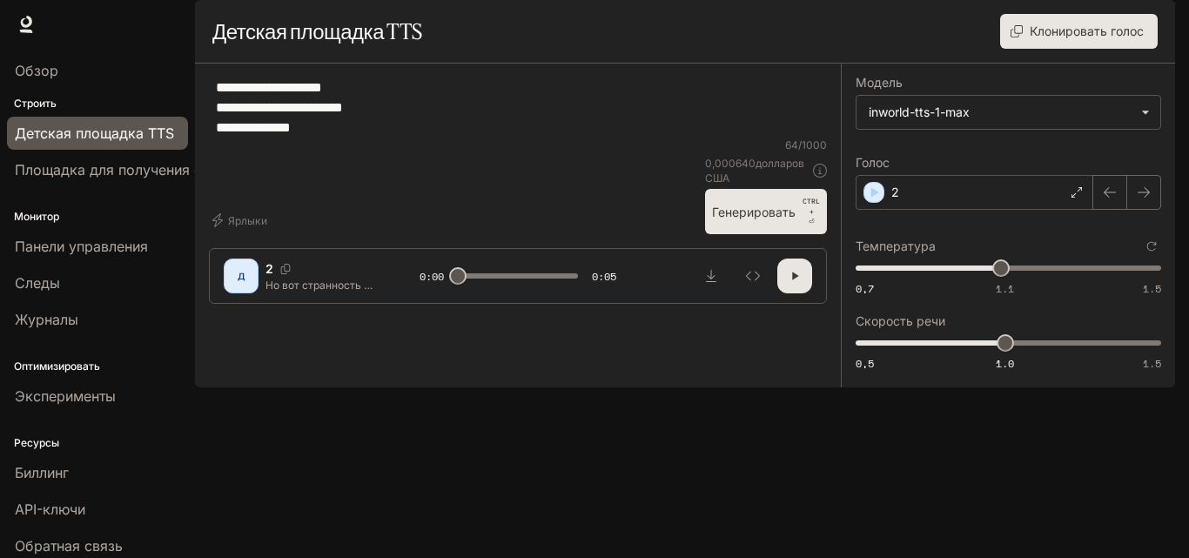 The image size is (1189, 558). Describe the element at coordinates (879, 82) in the screenshot. I see `font: Модель` at that location.